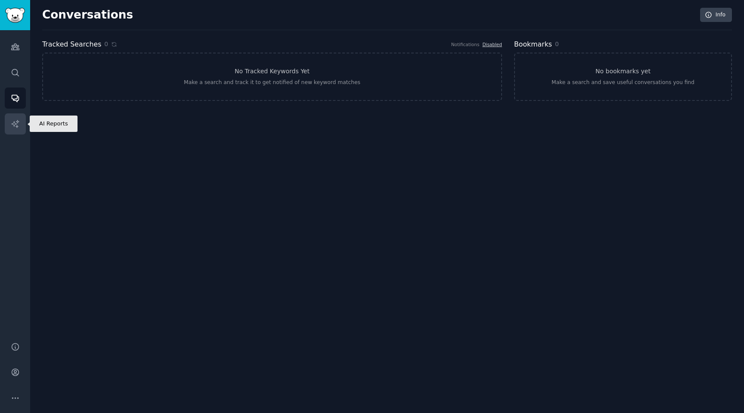 Image resolution: width=744 pixels, height=413 pixels. What do you see at coordinates (71, 44) in the screenshot?
I see `h2: Tracked Searches` at bounding box center [71, 44].